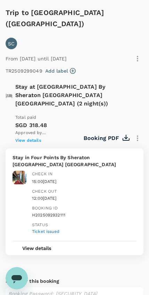  Describe the element at coordinates (84, 191) in the screenshot. I see `div: Check out` at that location.